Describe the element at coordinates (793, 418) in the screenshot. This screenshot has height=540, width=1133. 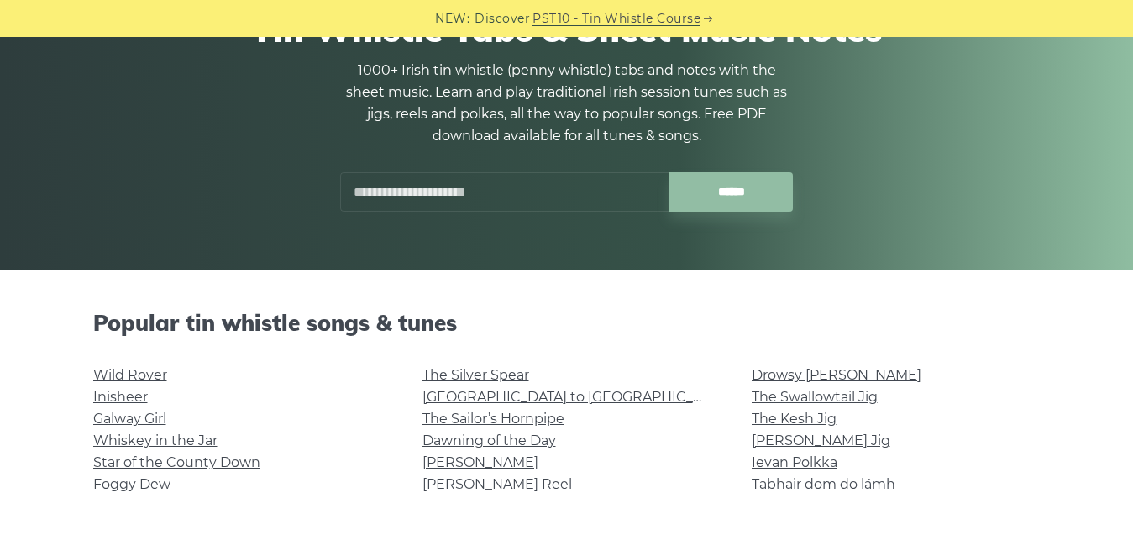
I see `a: The Kesh Jig` at that location.